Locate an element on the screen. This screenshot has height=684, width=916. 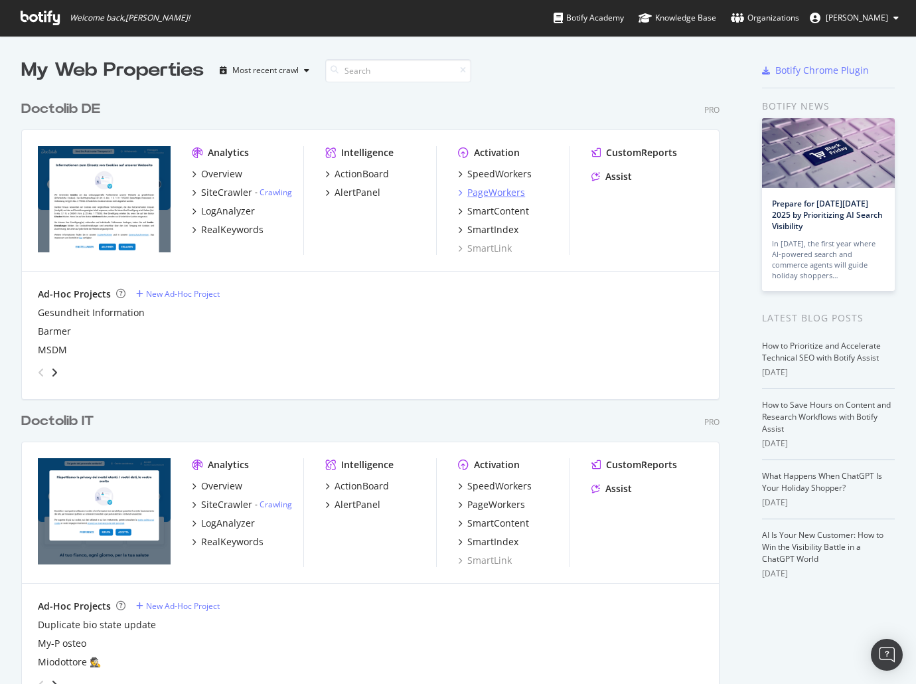
div: angle-left is located at coordinates (41, 372).